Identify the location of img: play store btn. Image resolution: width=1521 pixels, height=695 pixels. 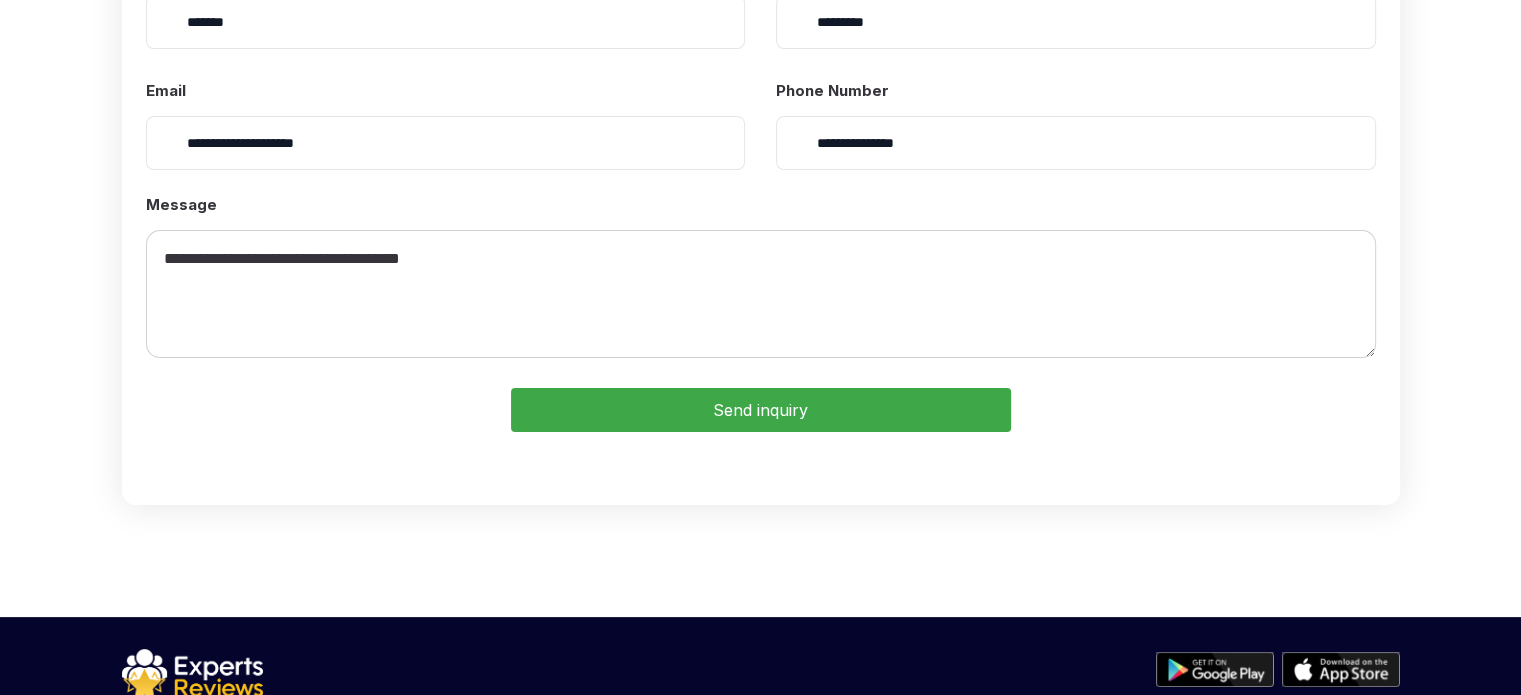
(1215, 669).